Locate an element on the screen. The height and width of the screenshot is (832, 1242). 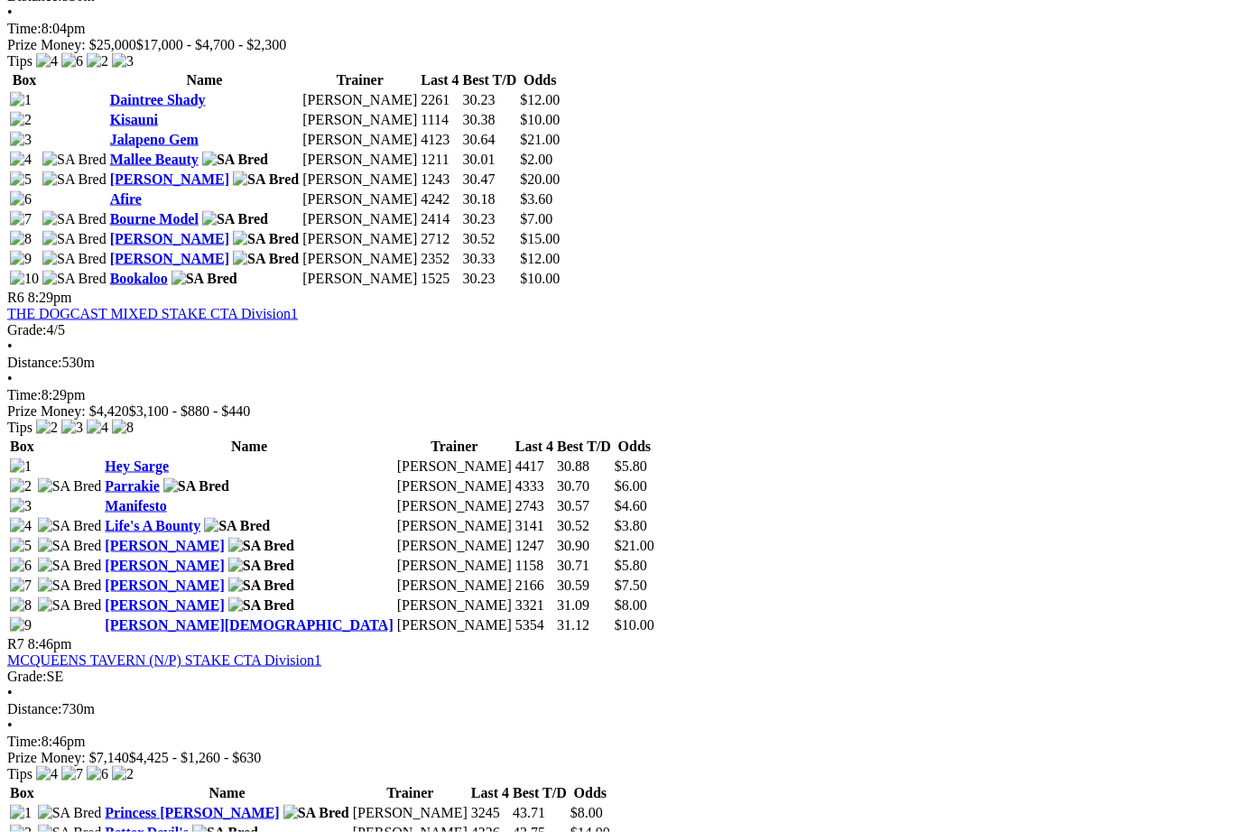
a: Bookaloo is located at coordinates (139, 278).